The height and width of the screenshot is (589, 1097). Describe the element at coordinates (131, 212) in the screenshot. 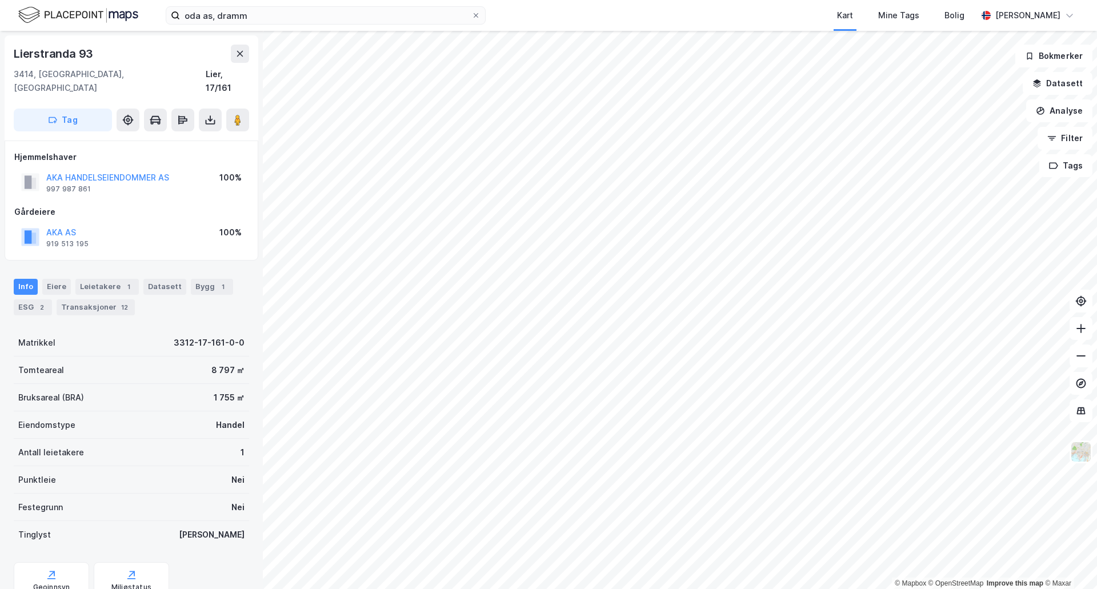

I see `div: Gårdeiere` at that location.